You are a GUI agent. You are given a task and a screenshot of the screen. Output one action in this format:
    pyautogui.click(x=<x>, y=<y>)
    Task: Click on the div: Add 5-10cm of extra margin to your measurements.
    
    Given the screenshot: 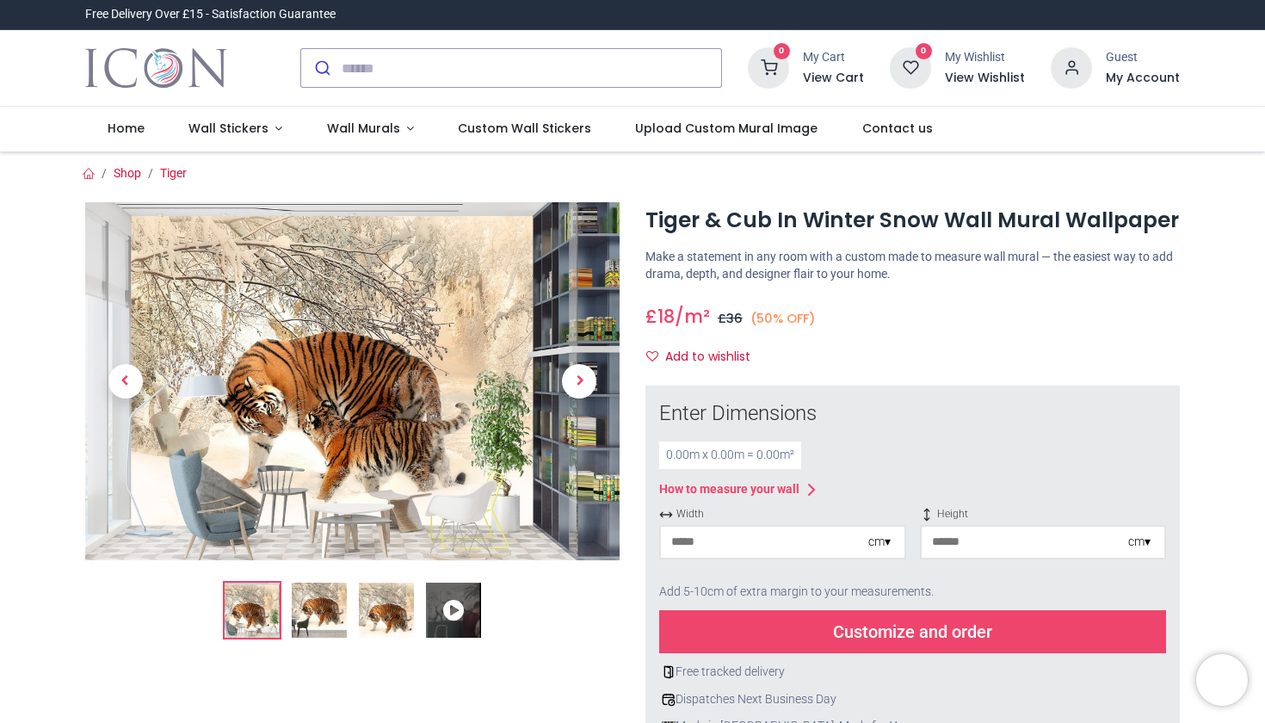 What is the action you would take?
    pyautogui.click(x=912, y=592)
    